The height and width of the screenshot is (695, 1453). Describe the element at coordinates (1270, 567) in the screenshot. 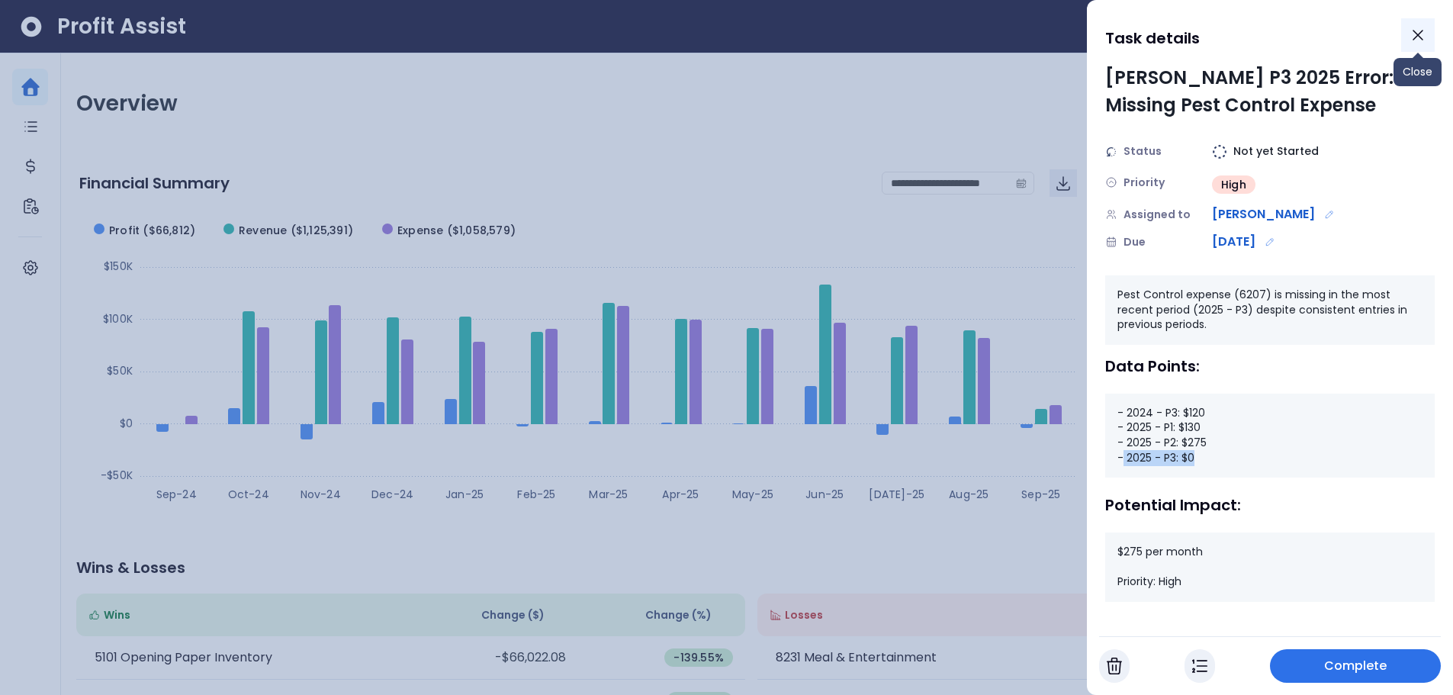

I see `div: $275 per month Priority: High` at that location.